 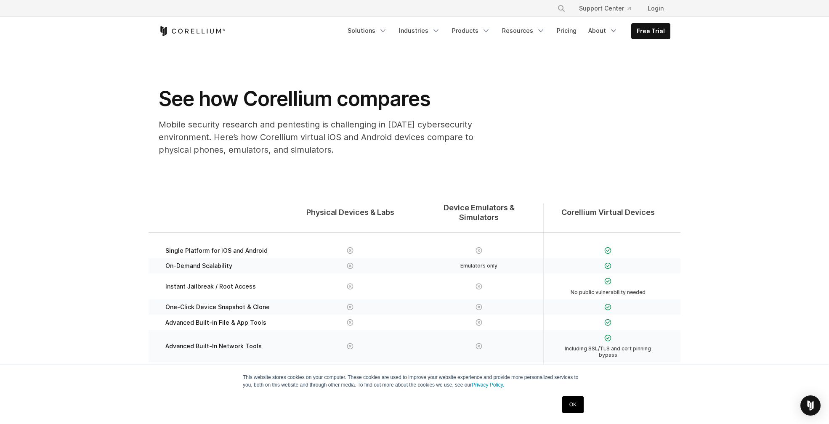 I want to click on div: Open Intercom Messenger, so click(x=810, y=406).